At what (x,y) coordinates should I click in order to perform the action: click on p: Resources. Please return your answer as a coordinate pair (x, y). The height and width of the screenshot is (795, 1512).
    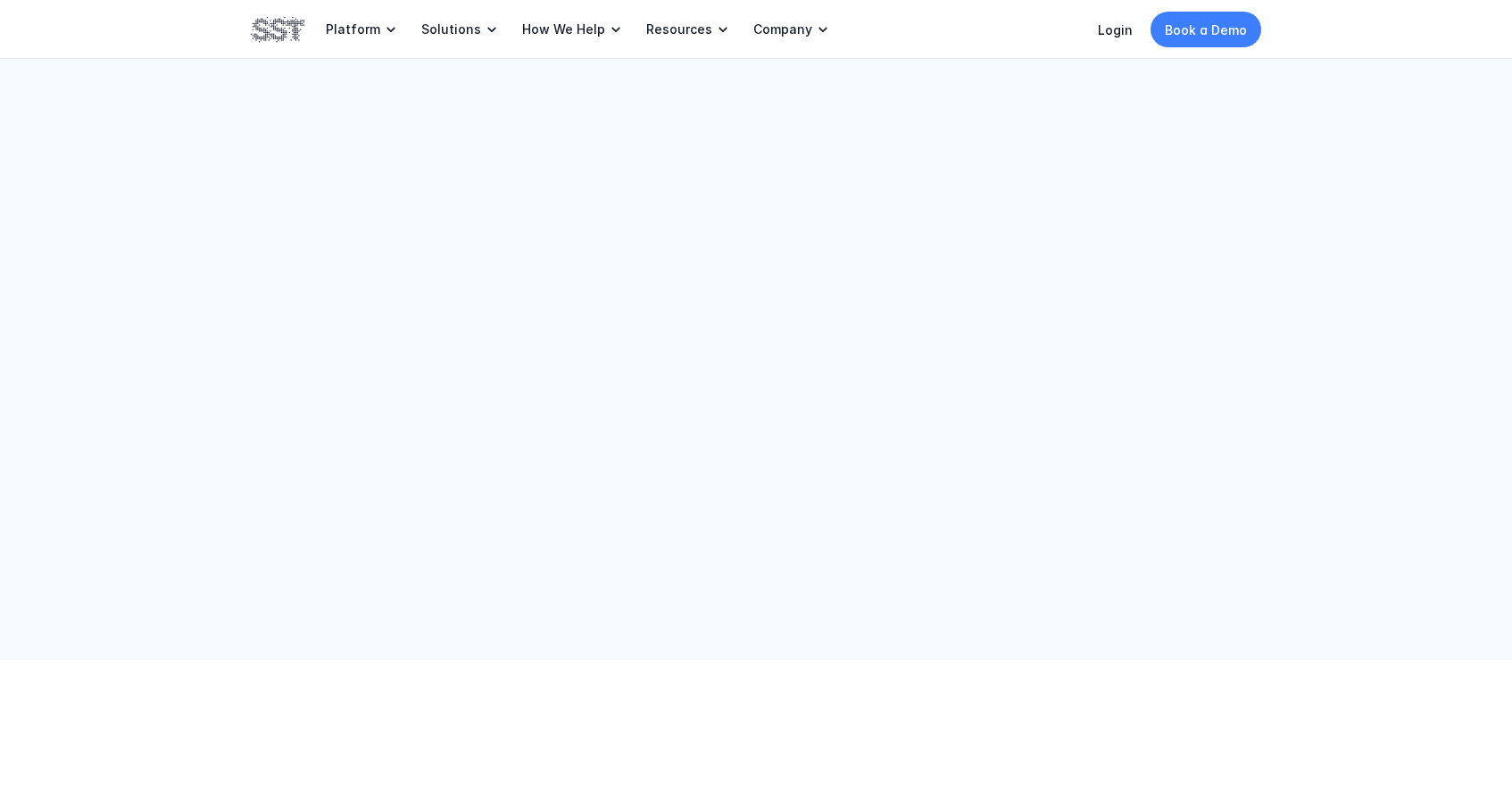
    Looking at the image, I should click on (680, 30).